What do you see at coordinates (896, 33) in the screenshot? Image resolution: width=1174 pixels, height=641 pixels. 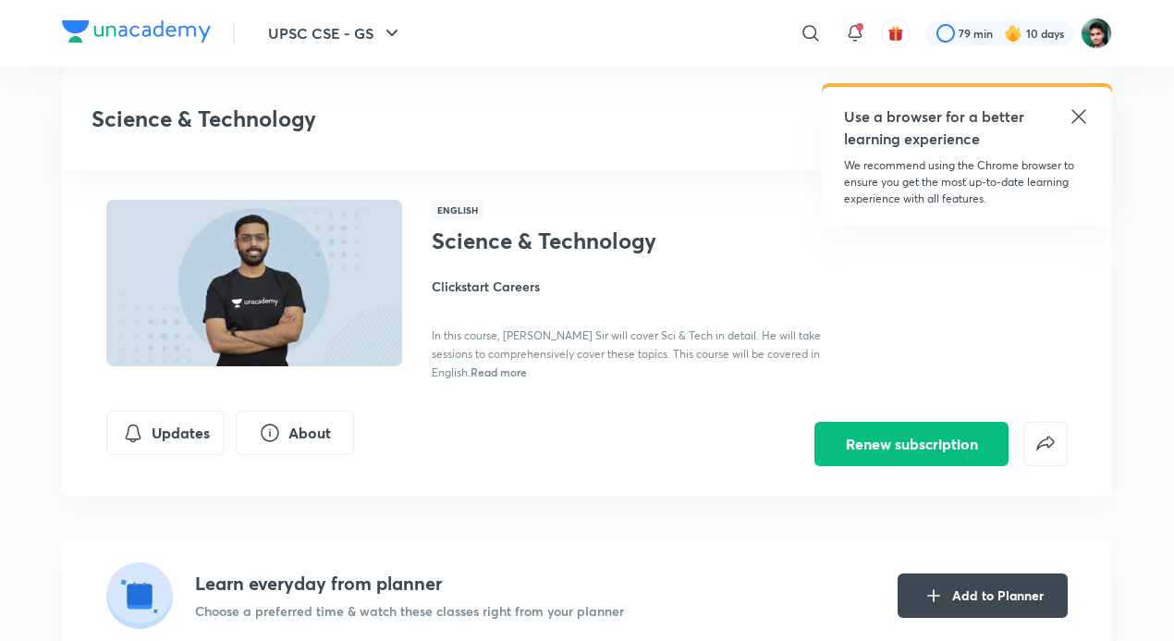 I see `button: avatar` at bounding box center [896, 33].